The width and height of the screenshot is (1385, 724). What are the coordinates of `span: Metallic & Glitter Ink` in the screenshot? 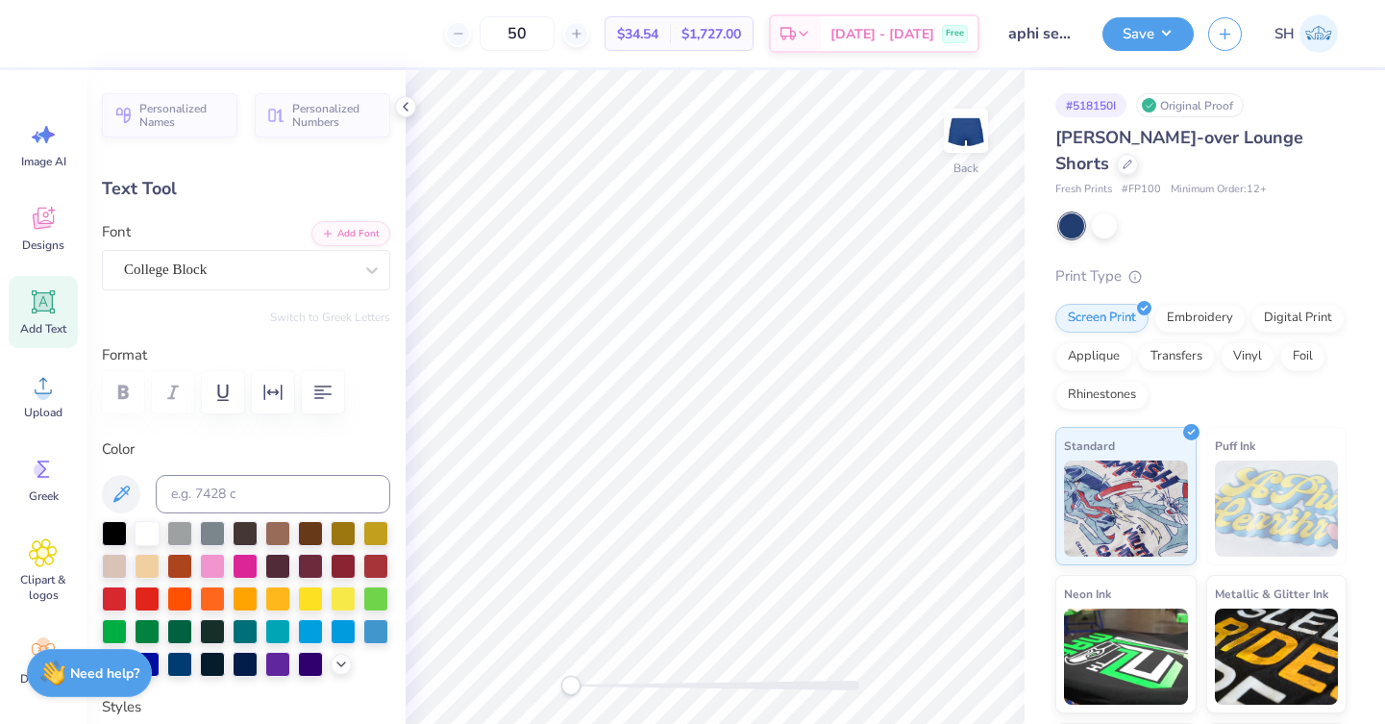 It's located at (1272, 593).